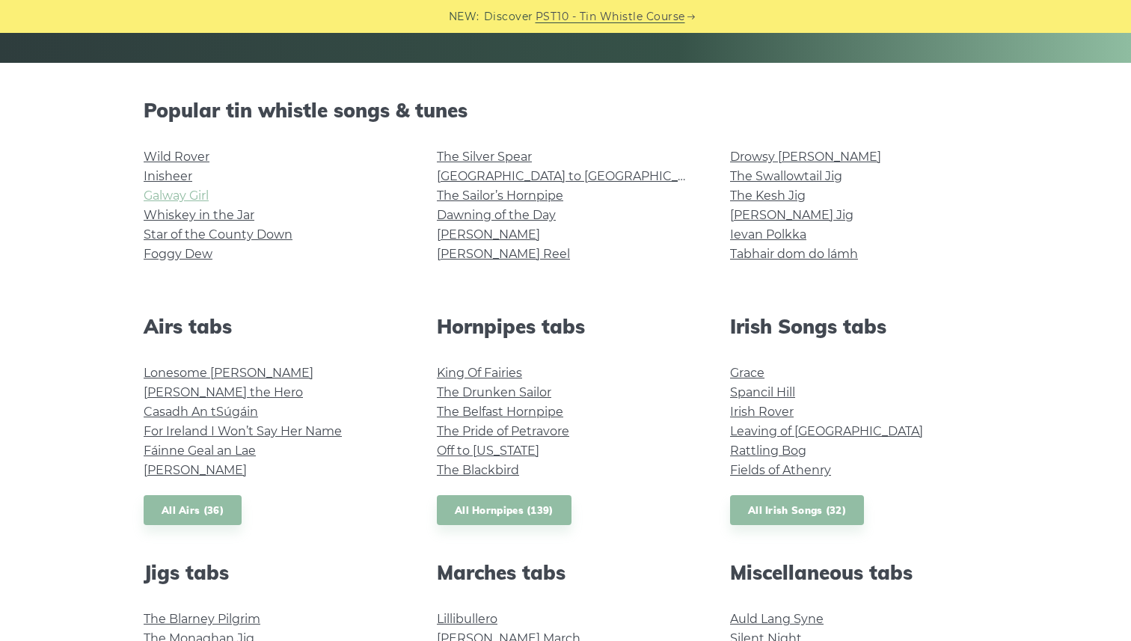  I want to click on span: Discover, so click(509, 16).